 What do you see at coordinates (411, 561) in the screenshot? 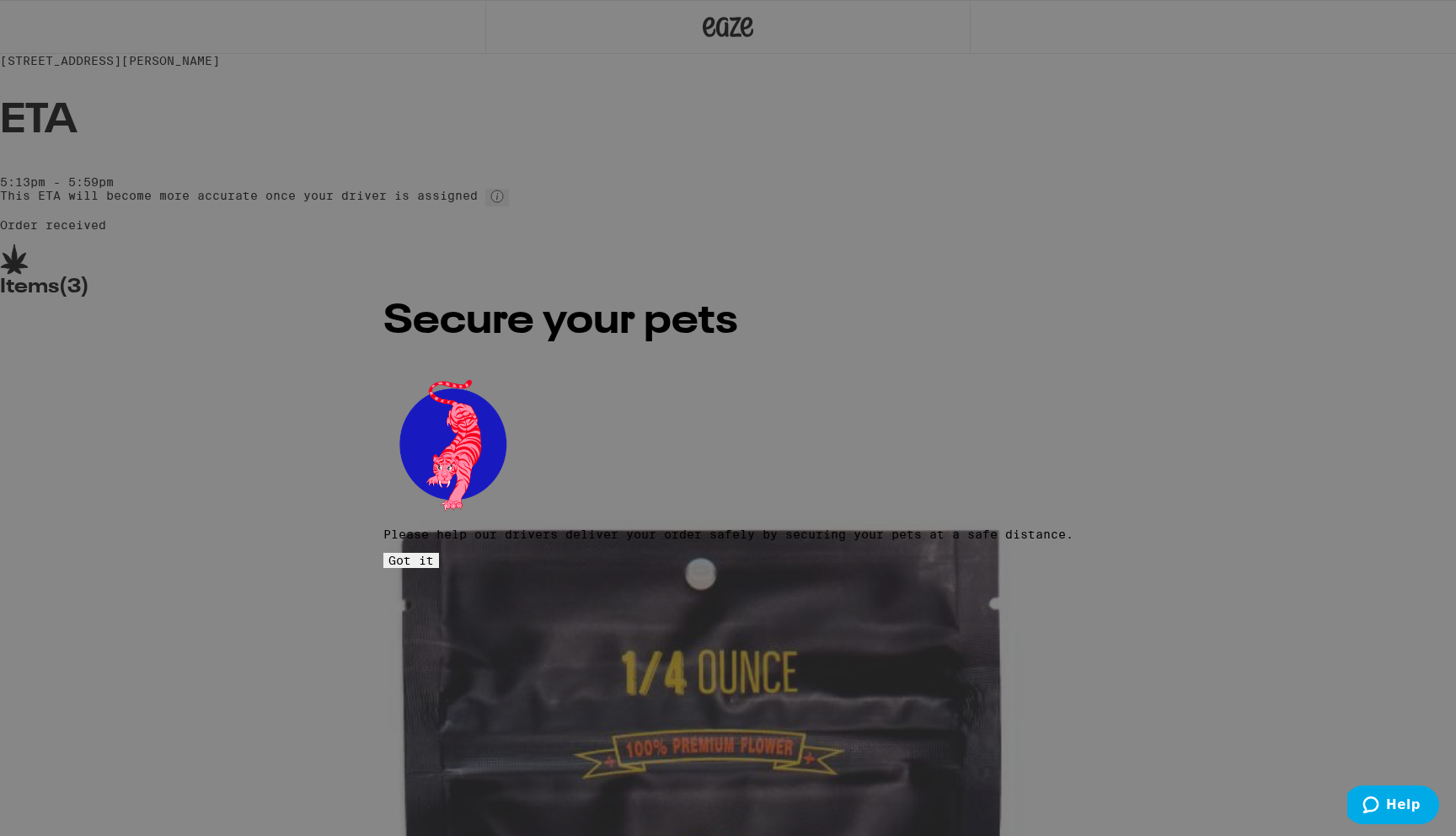
I see `span: Got it` at bounding box center [411, 561].